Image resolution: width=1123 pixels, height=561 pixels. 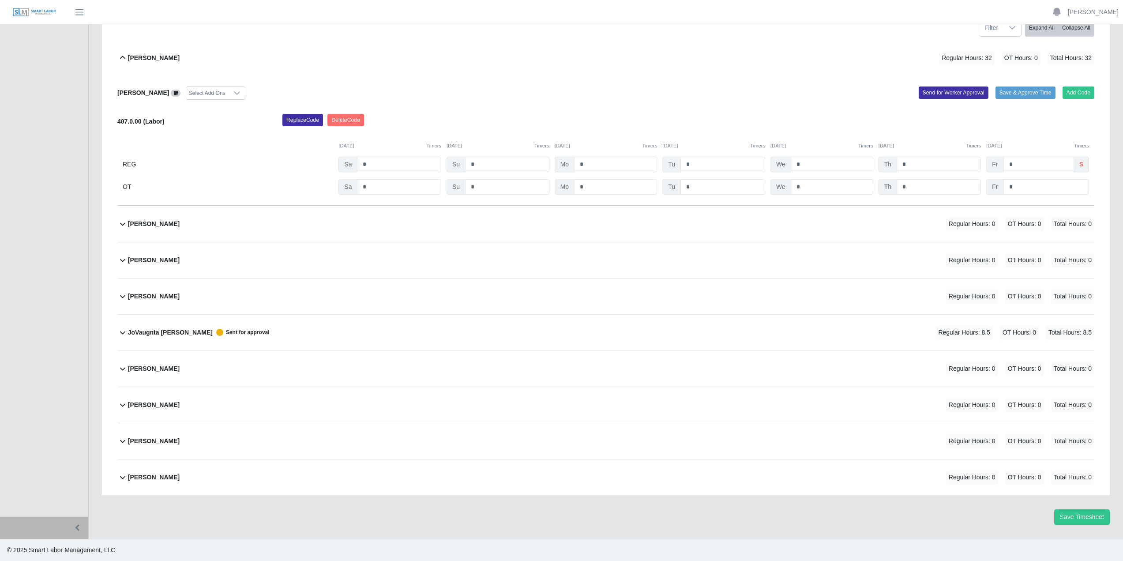 What do you see at coordinates (1079, 93) in the screenshot?
I see `button: Add Code` at bounding box center [1079, 93].